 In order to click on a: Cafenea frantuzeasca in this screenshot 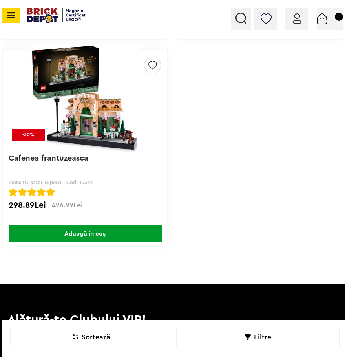, I will do `click(48, 158)`.